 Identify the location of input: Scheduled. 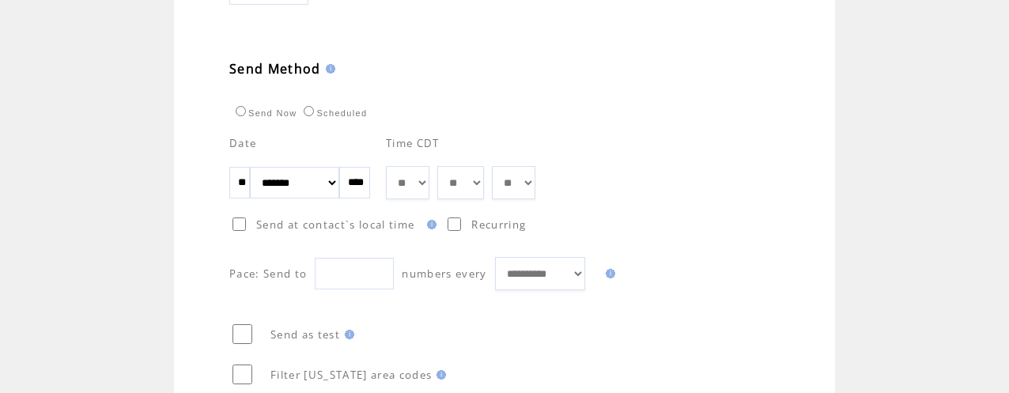
(308, 111).